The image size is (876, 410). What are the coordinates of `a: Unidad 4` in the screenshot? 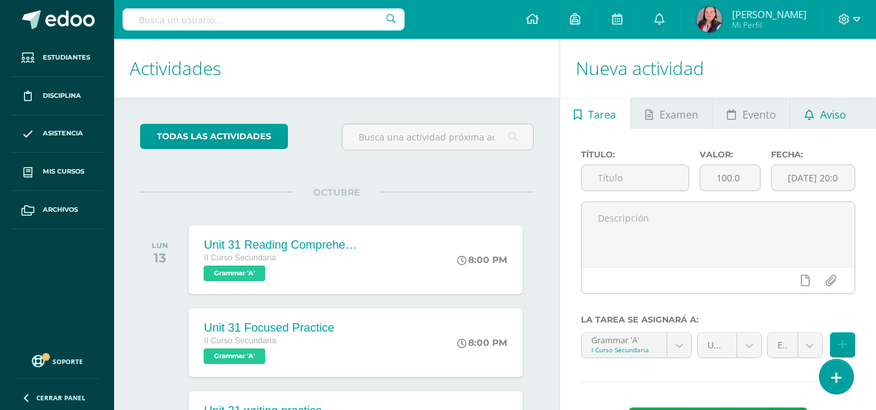 It's located at (729, 345).